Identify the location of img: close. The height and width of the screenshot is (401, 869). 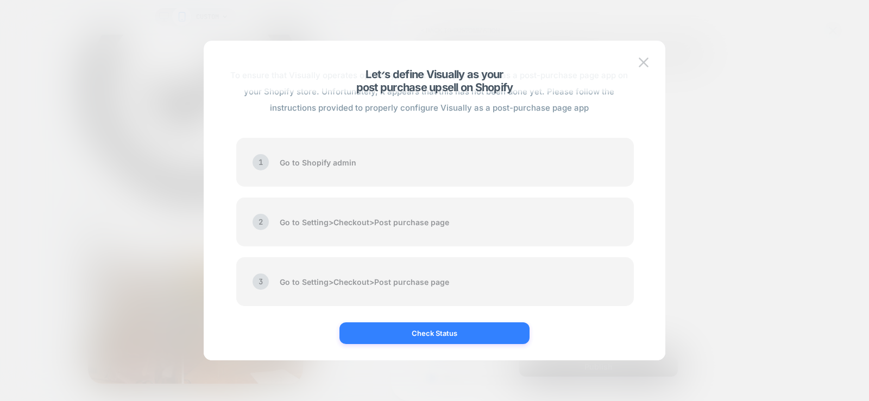
(643, 62).